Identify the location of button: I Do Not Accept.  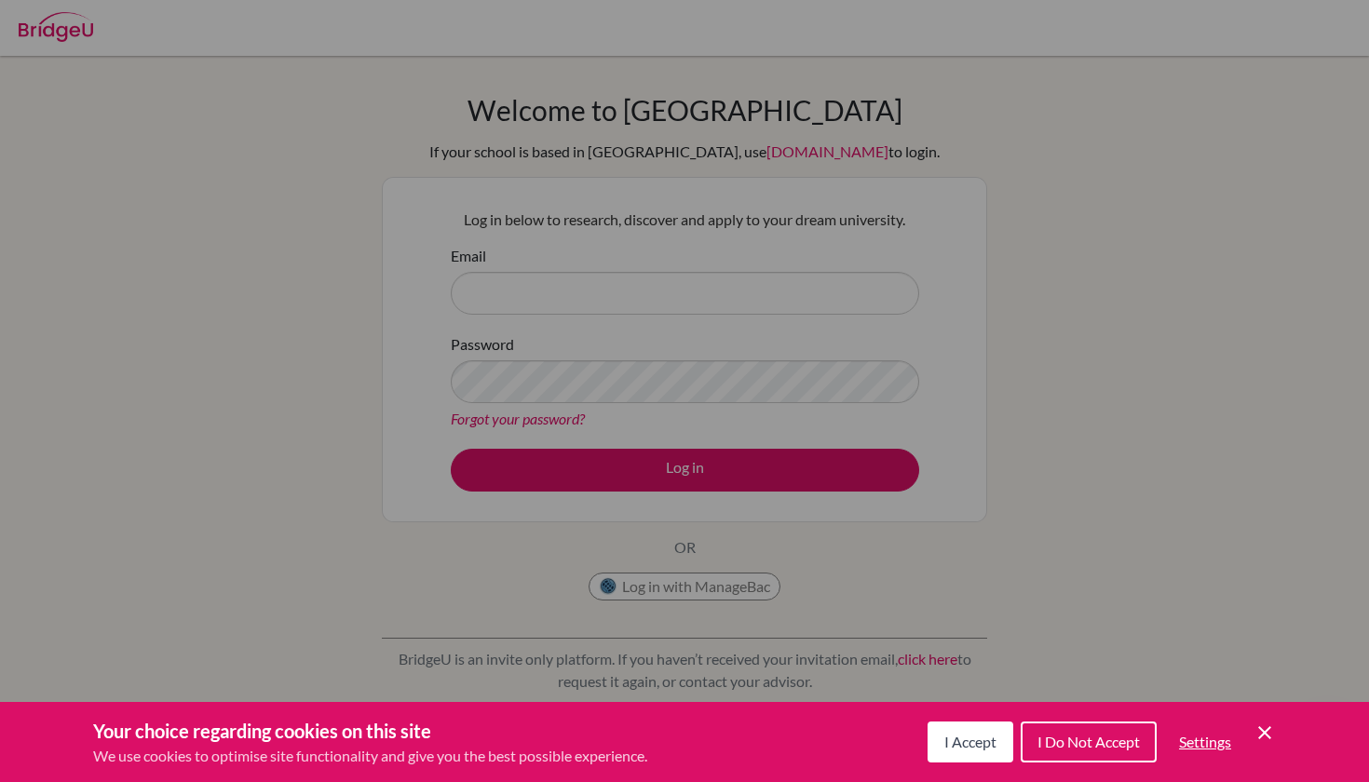
(1088, 742).